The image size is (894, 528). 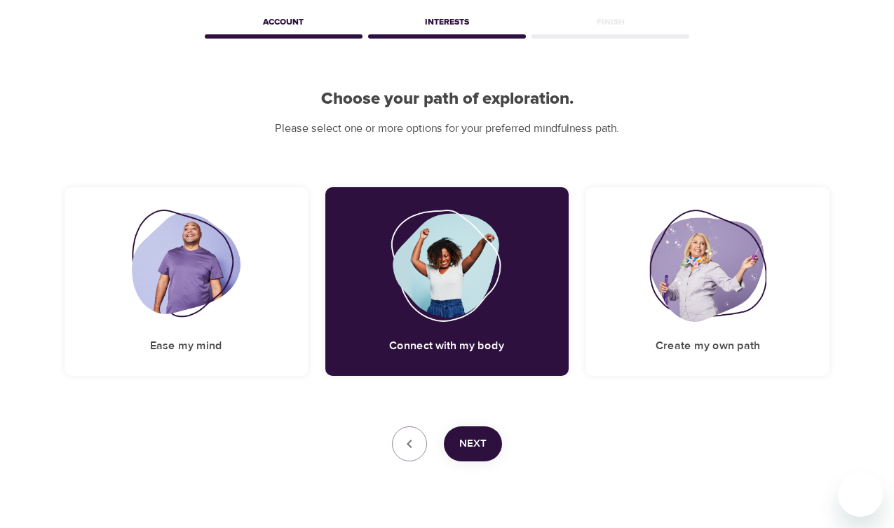 What do you see at coordinates (448, 281) in the screenshot?
I see `div: Connect with my bodyConnect with my body` at bounding box center [448, 281].